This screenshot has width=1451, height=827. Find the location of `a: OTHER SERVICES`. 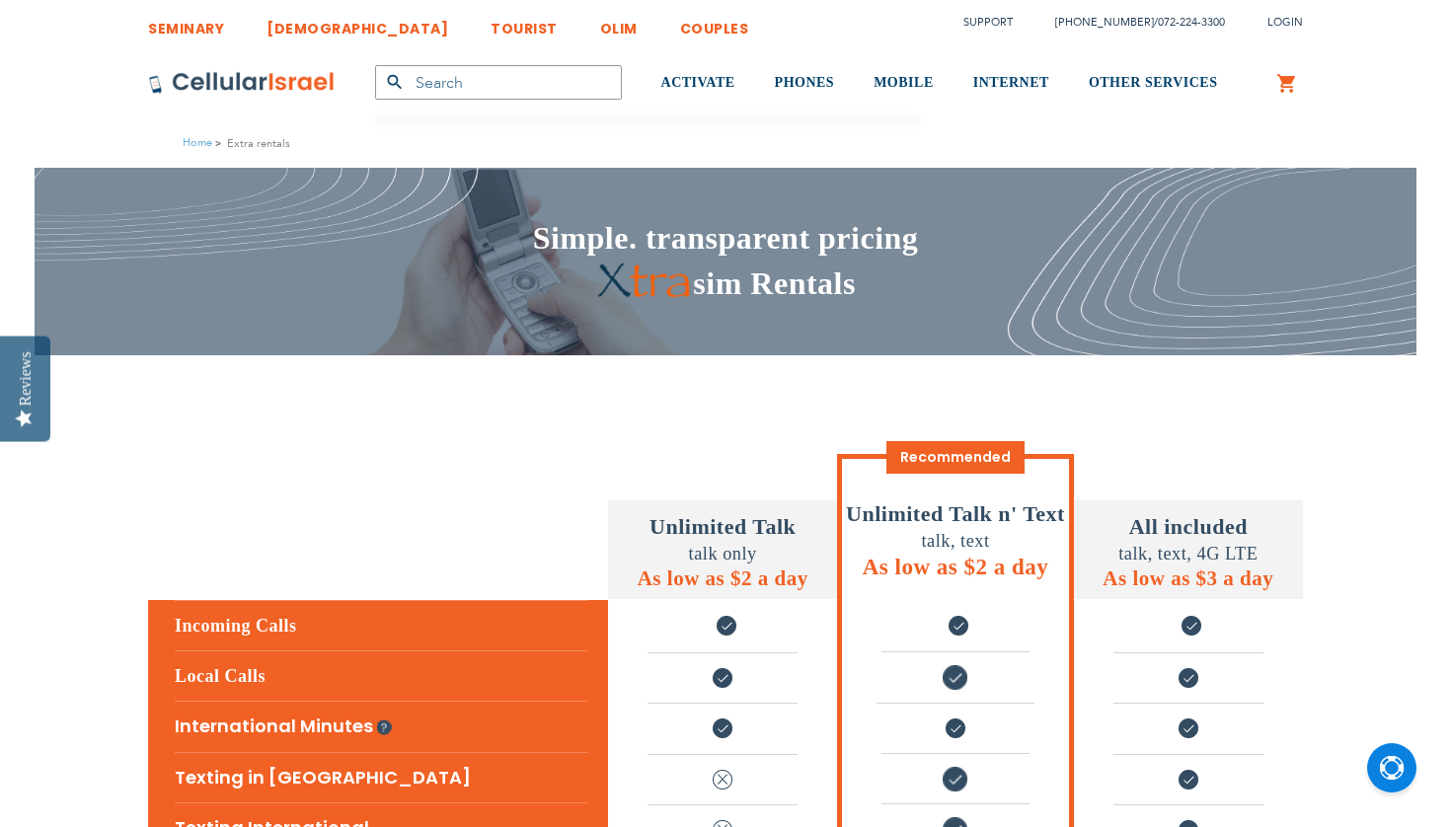

a: OTHER SERVICES is located at coordinates (1153, 83).